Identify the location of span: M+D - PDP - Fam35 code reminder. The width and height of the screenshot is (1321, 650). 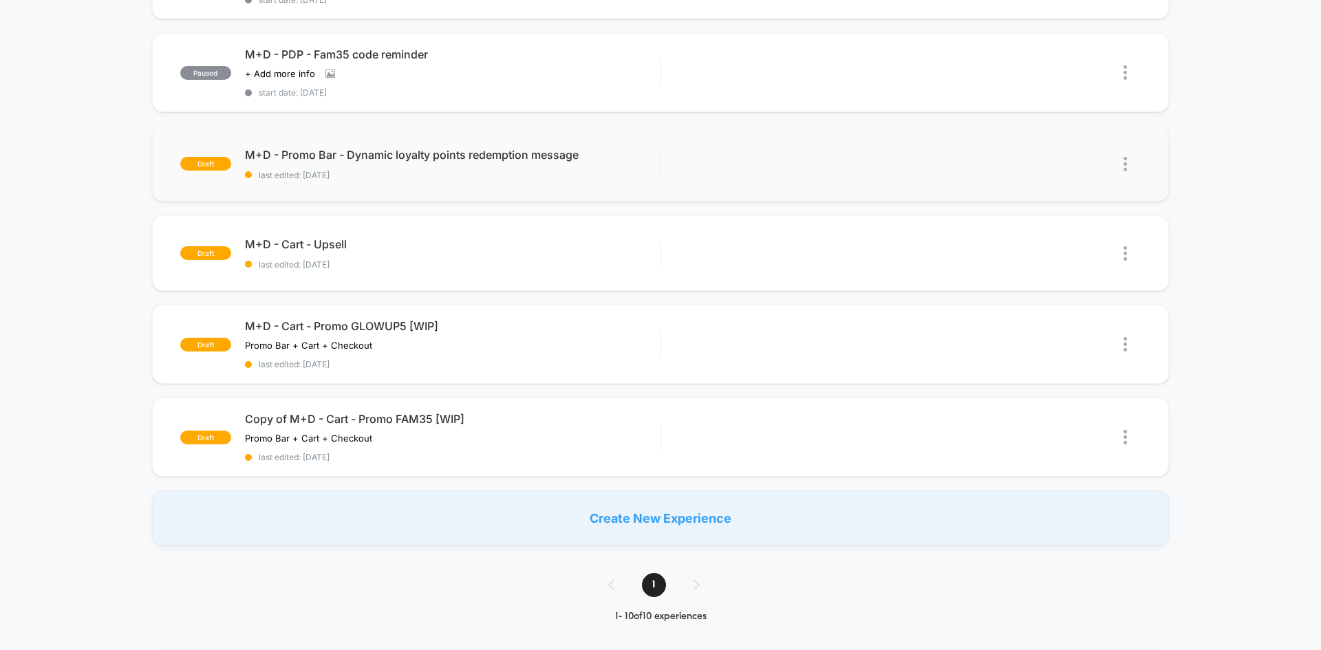
(452, 54).